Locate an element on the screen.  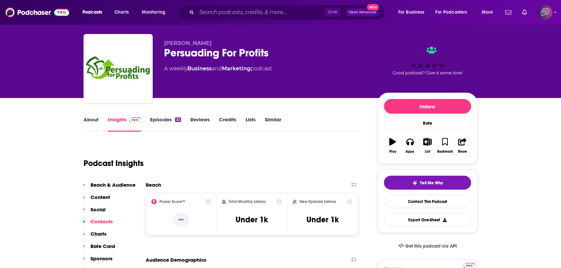
div: Share is located at coordinates (462, 151).